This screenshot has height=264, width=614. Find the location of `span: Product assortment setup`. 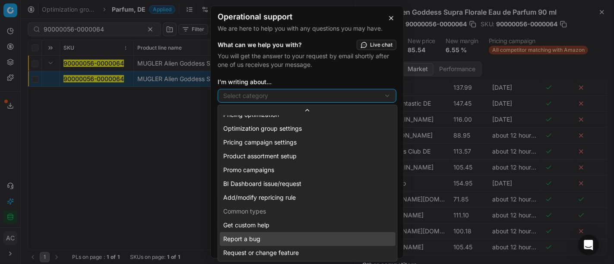

span: Product assortment setup is located at coordinates (260, 157).